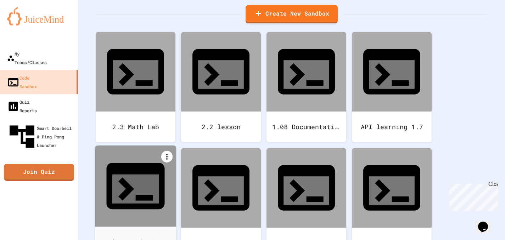 This screenshot has height=240, width=505. Describe the element at coordinates (22, 106) in the screenshot. I see `div: Quiz Reports` at that location.